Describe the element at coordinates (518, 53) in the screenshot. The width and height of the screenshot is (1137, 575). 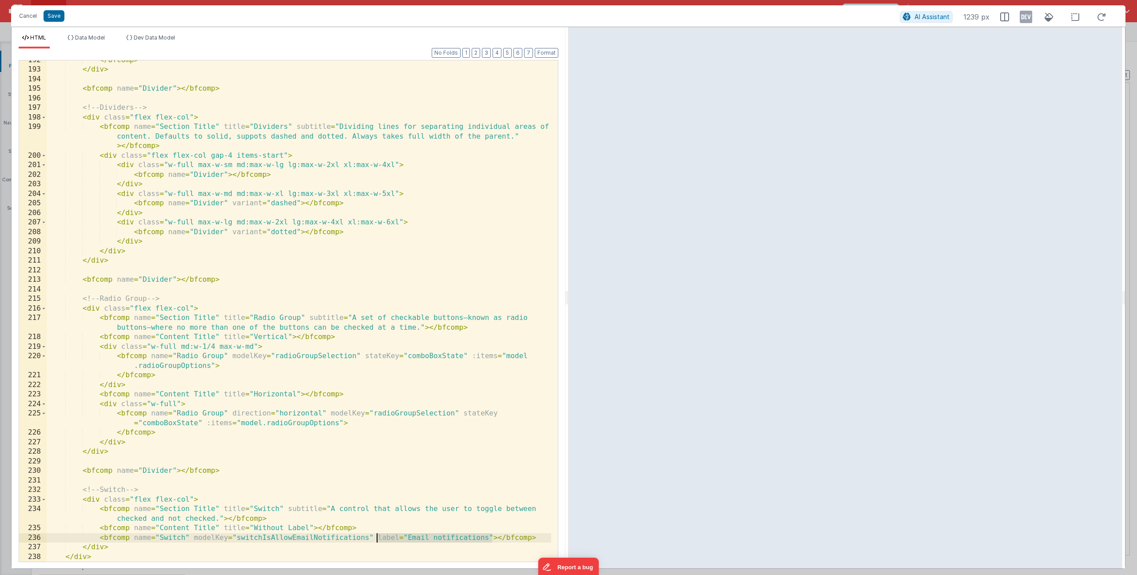
I see `button: 6` at that location.